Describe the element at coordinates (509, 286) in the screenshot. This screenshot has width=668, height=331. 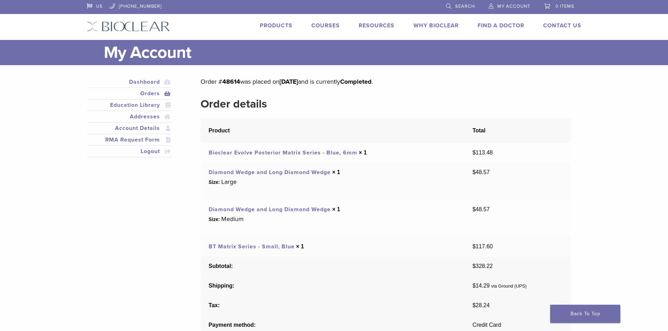
I see `small: via Ground (UPS)` at that location.